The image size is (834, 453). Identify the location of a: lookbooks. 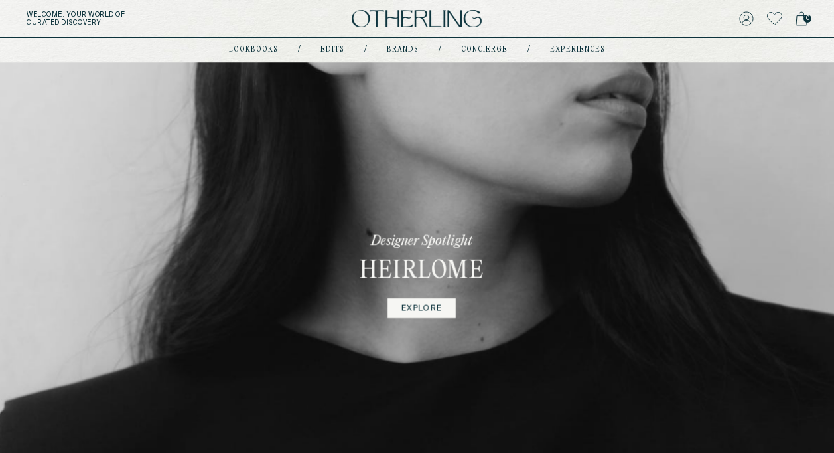
(254, 50).